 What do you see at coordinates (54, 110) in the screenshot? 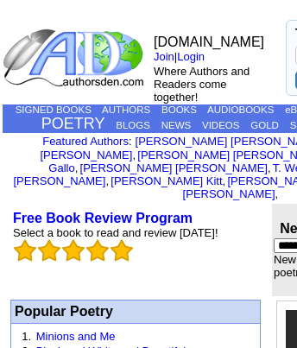
I see `a: SIGNED BOOKS` at bounding box center [54, 110].